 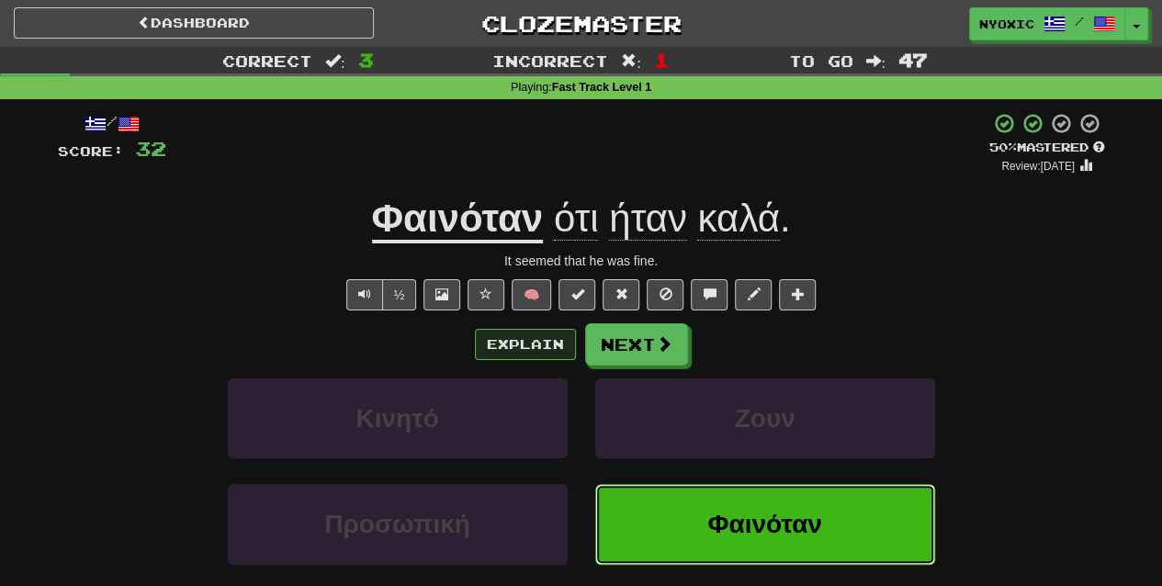 What do you see at coordinates (764, 418) in the screenshot?
I see `span: Ζουν` at bounding box center [764, 418].